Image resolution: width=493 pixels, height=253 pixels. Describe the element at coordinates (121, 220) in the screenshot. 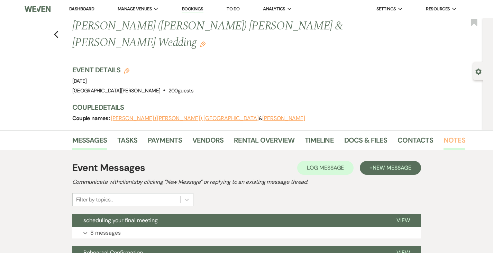

I see `span: scheduling your final meeting` at that location.